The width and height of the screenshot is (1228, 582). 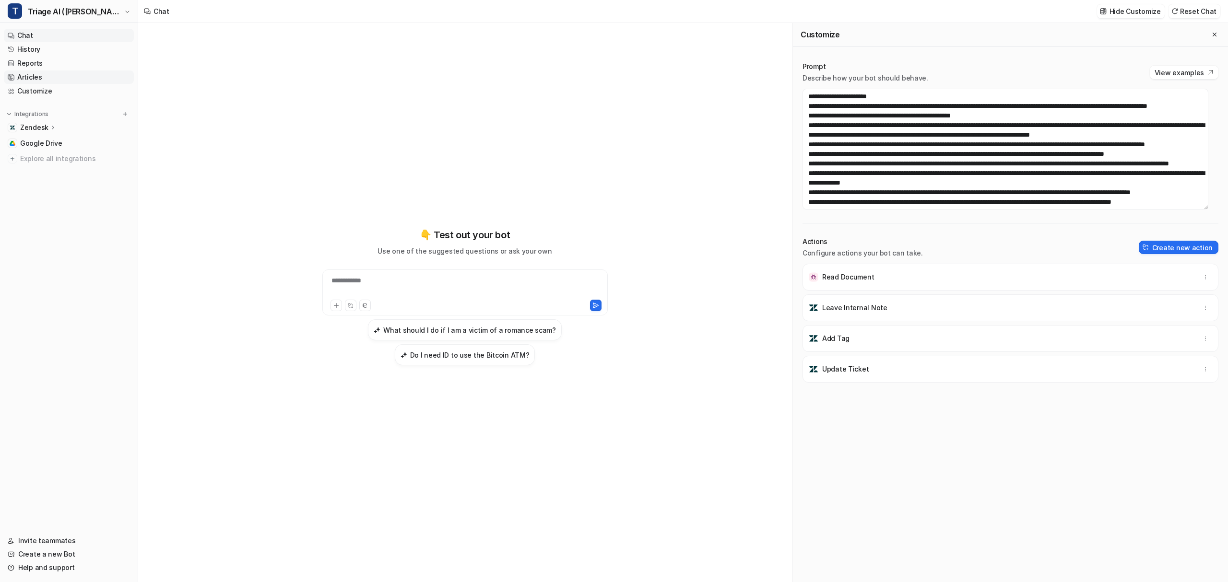 I want to click on h3: What should I do if I am a victim of a romance scam?, so click(x=469, y=330).